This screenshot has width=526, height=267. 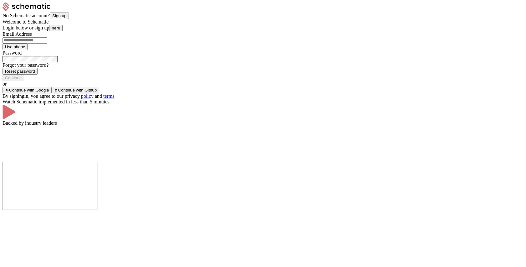 What do you see at coordinates (13, 78) in the screenshot?
I see `button: Continue` at bounding box center [13, 78].